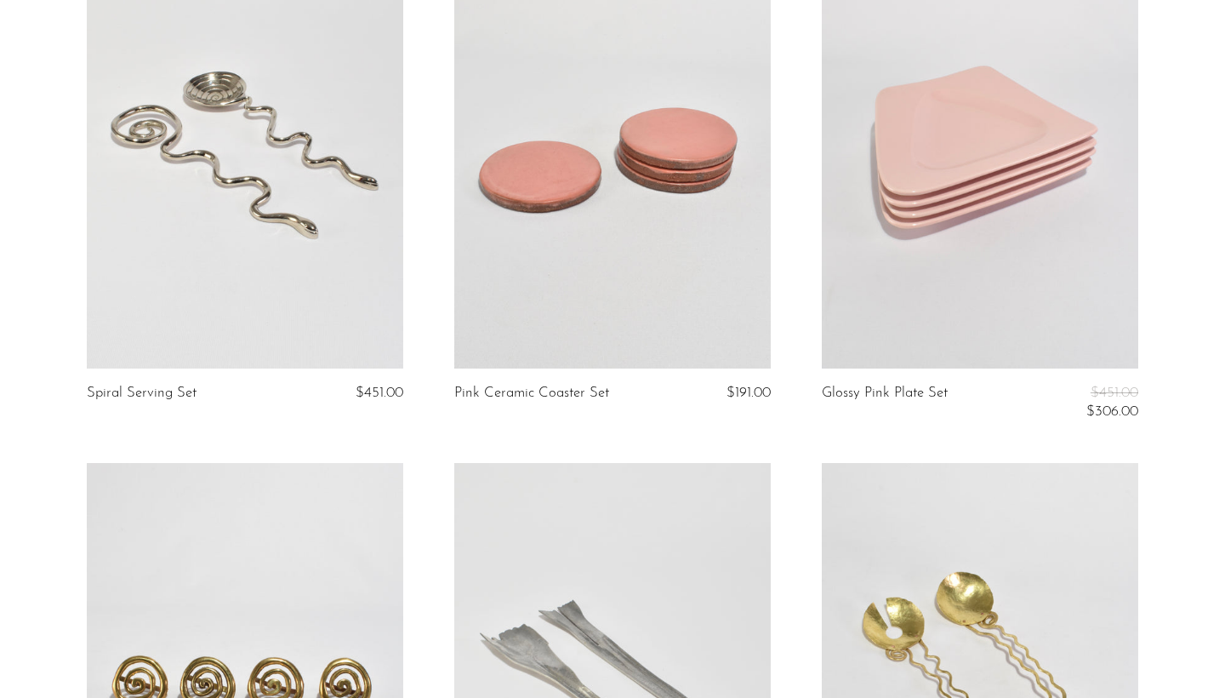 The width and height of the screenshot is (1225, 698). What do you see at coordinates (1112, 411) in the screenshot?
I see `span: $306.00` at bounding box center [1112, 411].